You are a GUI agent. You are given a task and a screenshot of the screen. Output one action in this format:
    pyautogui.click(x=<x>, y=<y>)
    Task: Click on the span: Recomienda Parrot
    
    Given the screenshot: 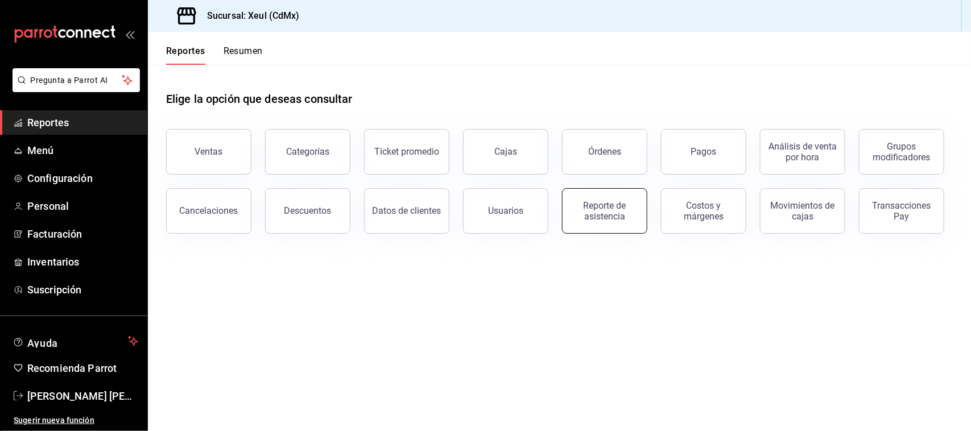 What is the action you would take?
    pyautogui.click(x=82, y=368)
    